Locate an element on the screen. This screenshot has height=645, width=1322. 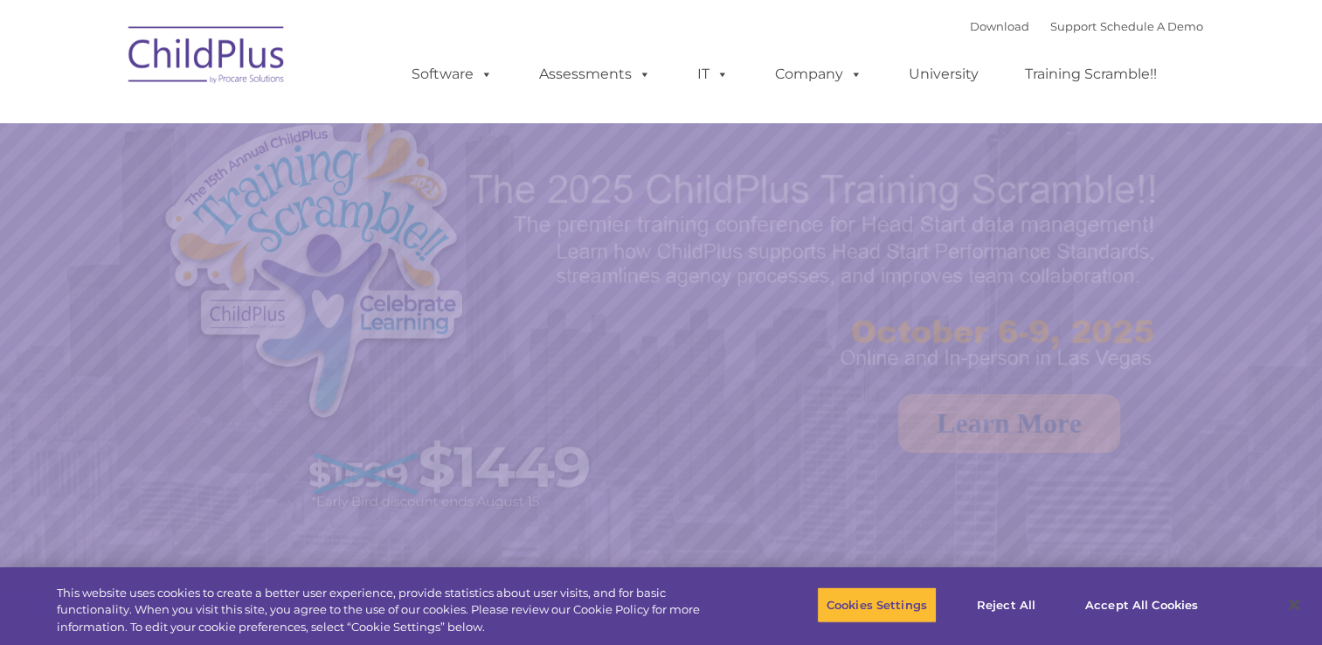
a: Learn More is located at coordinates (1009, 423).